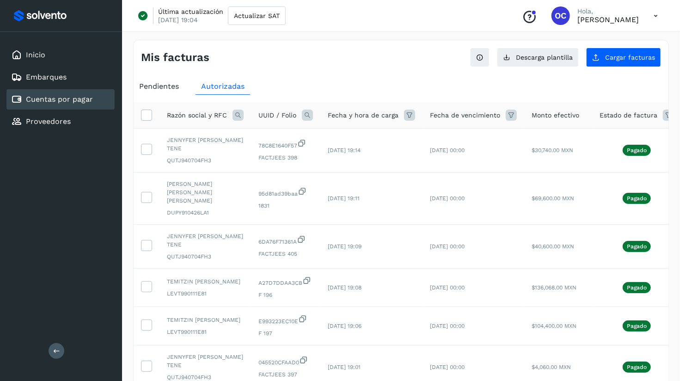 Image resolution: width=680 pixels, height=381 pixels. What do you see at coordinates (554, 288) in the screenshot?
I see `span: $136,068.00 MXN` at bounding box center [554, 288].